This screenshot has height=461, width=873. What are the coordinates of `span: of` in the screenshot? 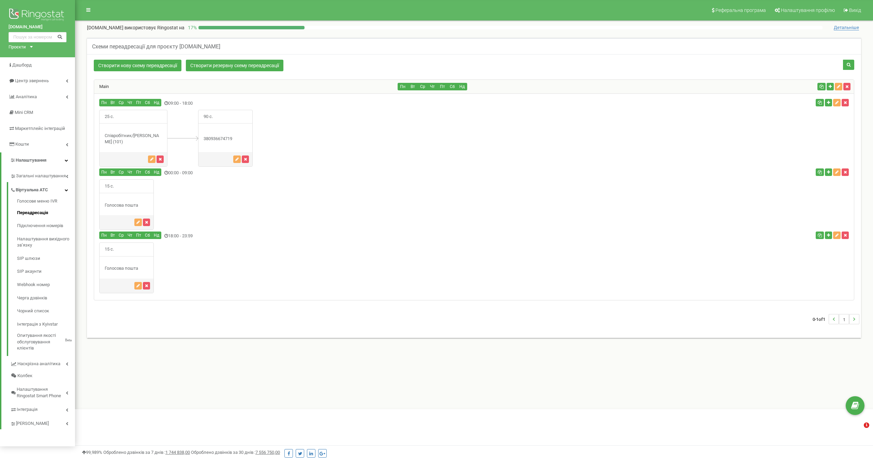 It's located at (821, 319).